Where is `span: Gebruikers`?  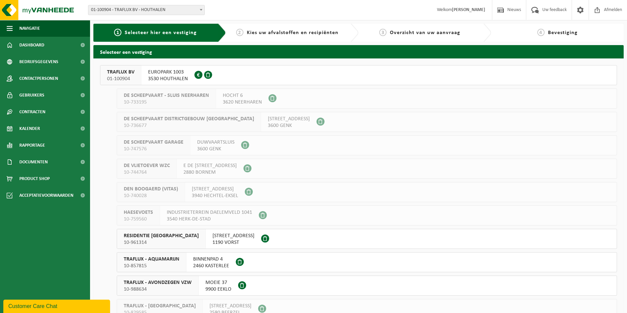
span: Gebruikers is located at coordinates (32, 95).